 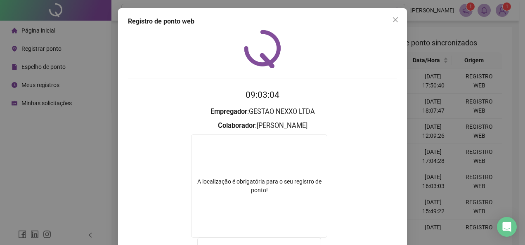 What do you see at coordinates (395, 20) in the screenshot?
I see `button: Close` at bounding box center [395, 20].